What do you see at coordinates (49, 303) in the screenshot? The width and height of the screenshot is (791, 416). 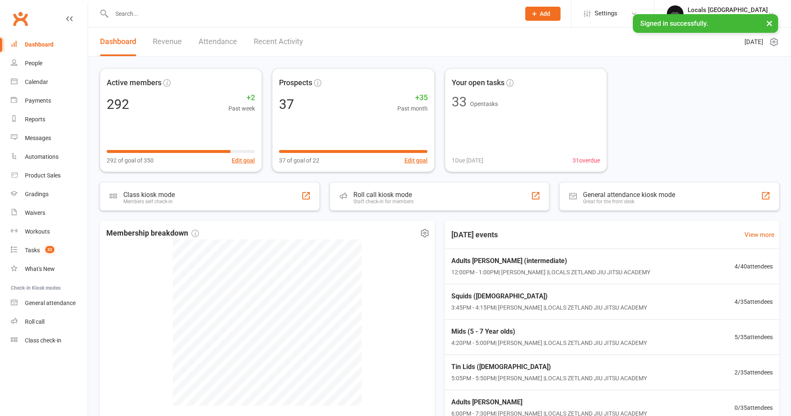 I see `a: General attendance kiosk mode` at bounding box center [49, 303].